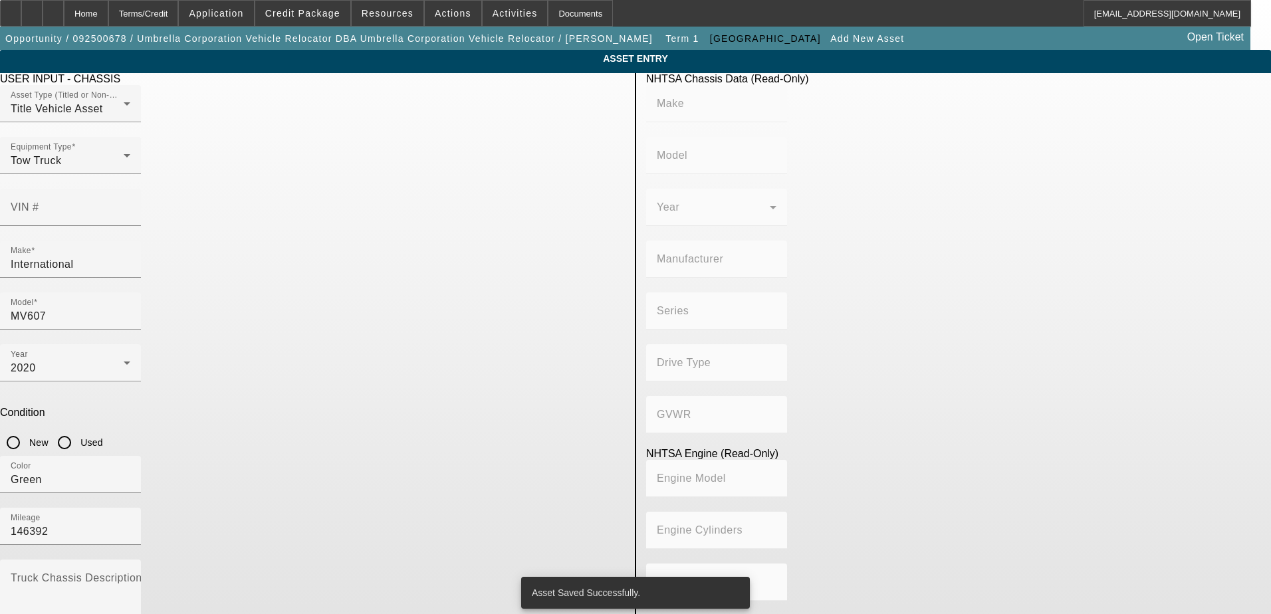 The height and width of the screenshot is (614, 1271). What do you see at coordinates (216, 13) in the screenshot?
I see `button: Application` at bounding box center [216, 13].